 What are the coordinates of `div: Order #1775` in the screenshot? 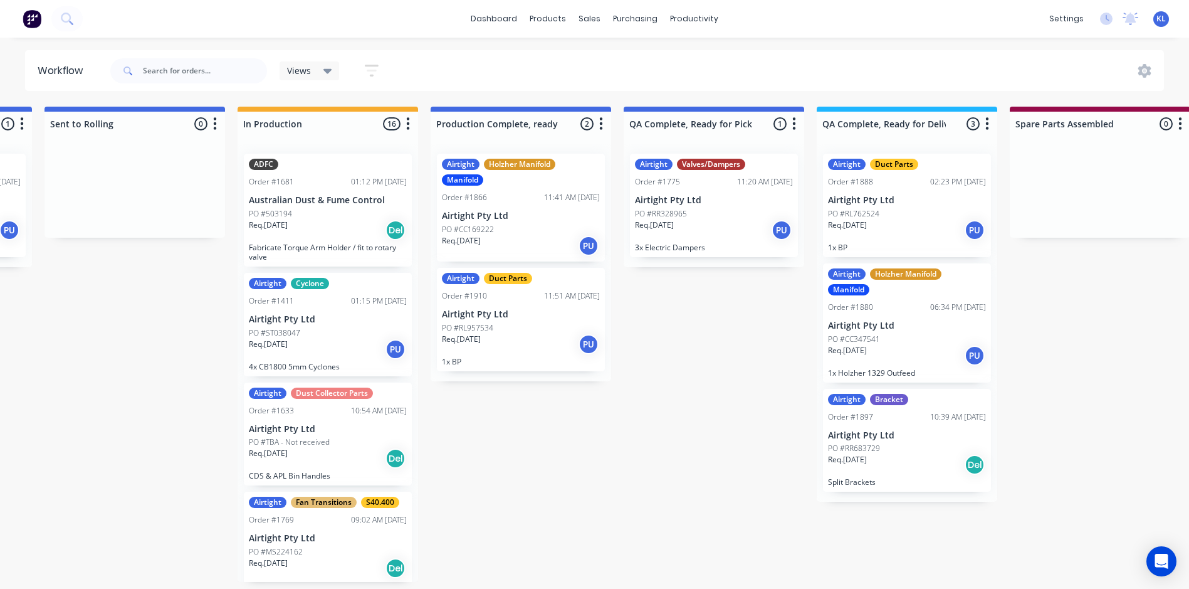 It's located at (658, 182).